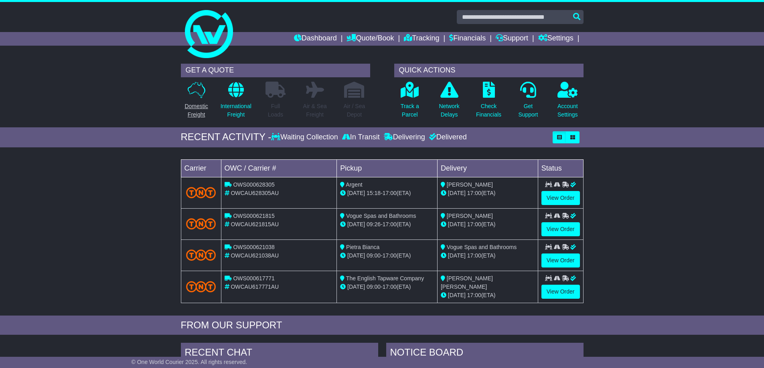  I want to click on div: RECENT ACTIVITY -, so click(226, 137).